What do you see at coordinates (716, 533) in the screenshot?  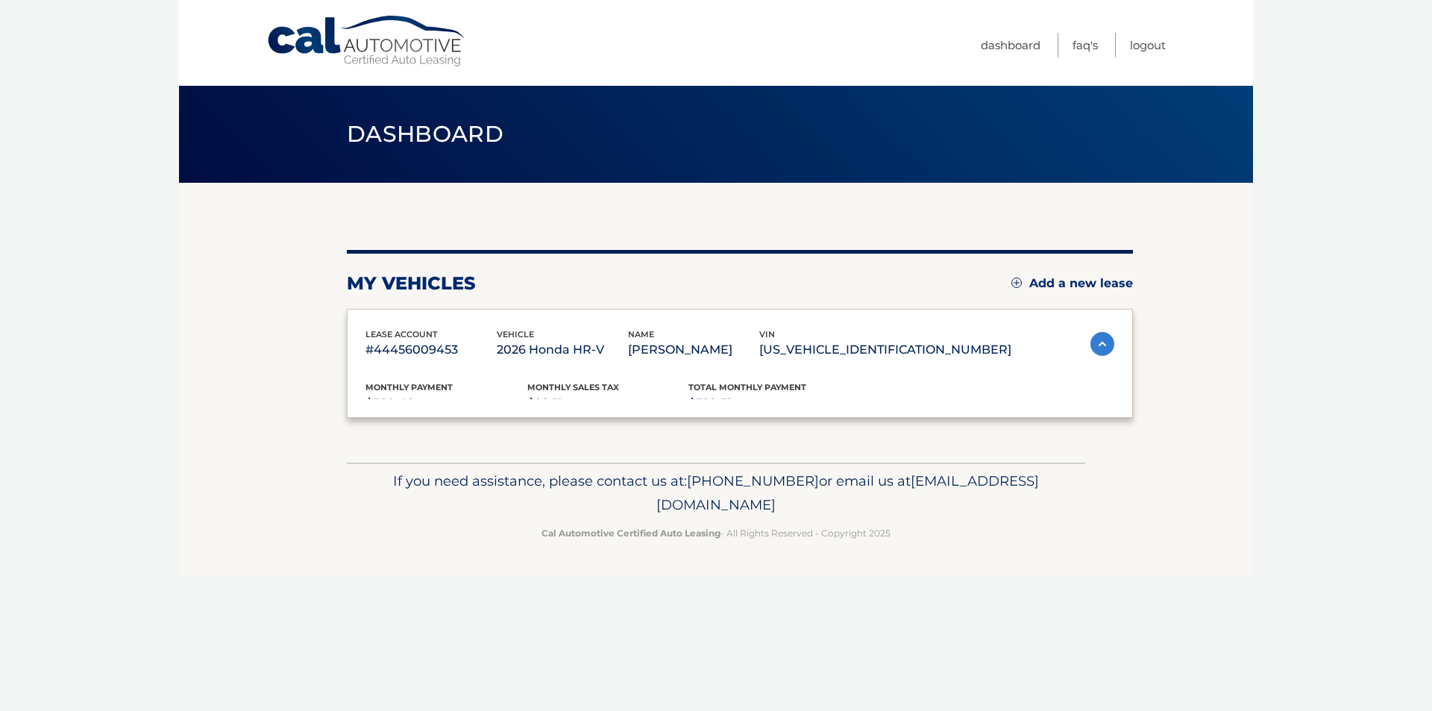 I see `p: - All Rights Reserved - Copyright 2025` at bounding box center [716, 533].